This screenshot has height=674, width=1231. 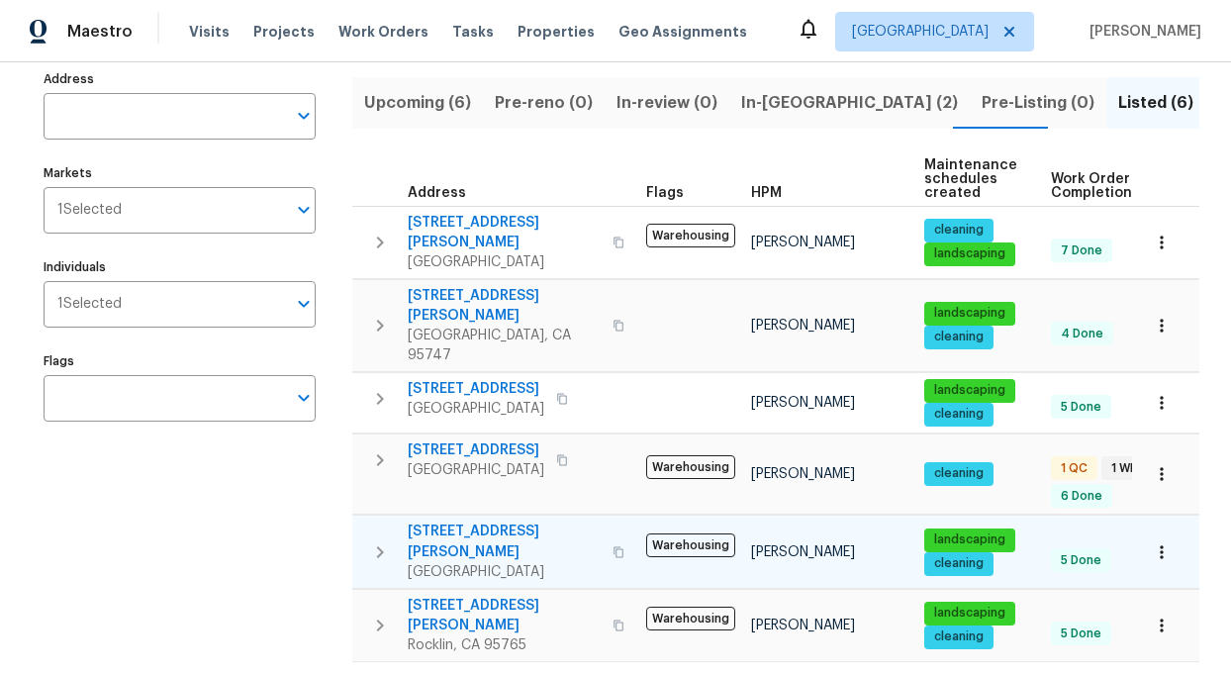 I want to click on span: Pre-reno (0), so click(x=543, y=103).